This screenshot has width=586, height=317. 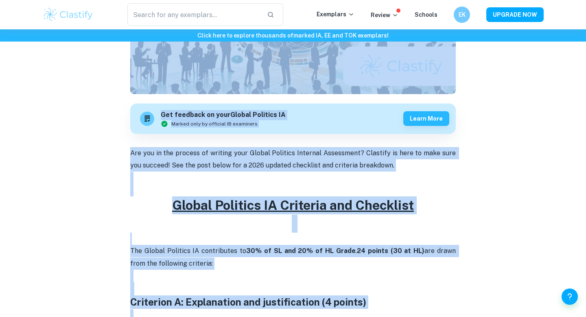 What do you see at coordinates (293, 205) in the screenshot?
I see `u: Global Politics IA Criteria and Checklist` at bounding box center [293, 205].